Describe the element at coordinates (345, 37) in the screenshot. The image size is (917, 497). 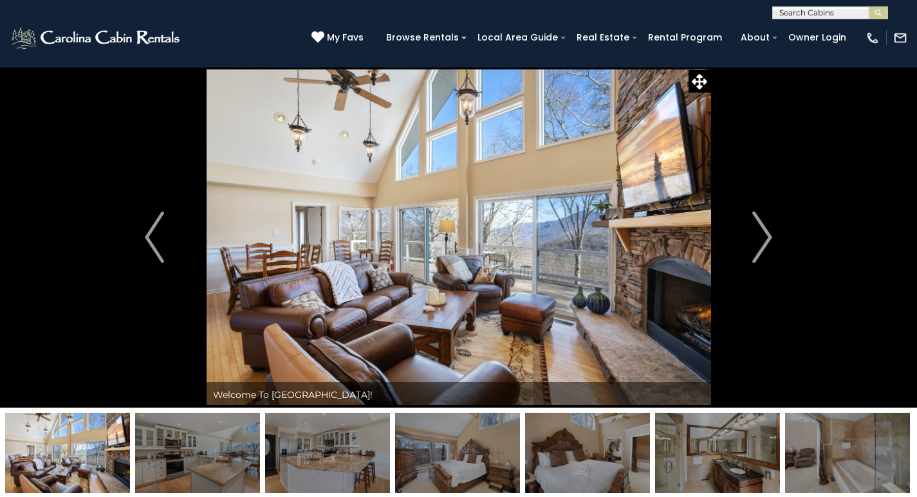
I see `span: My Favs` at that location.